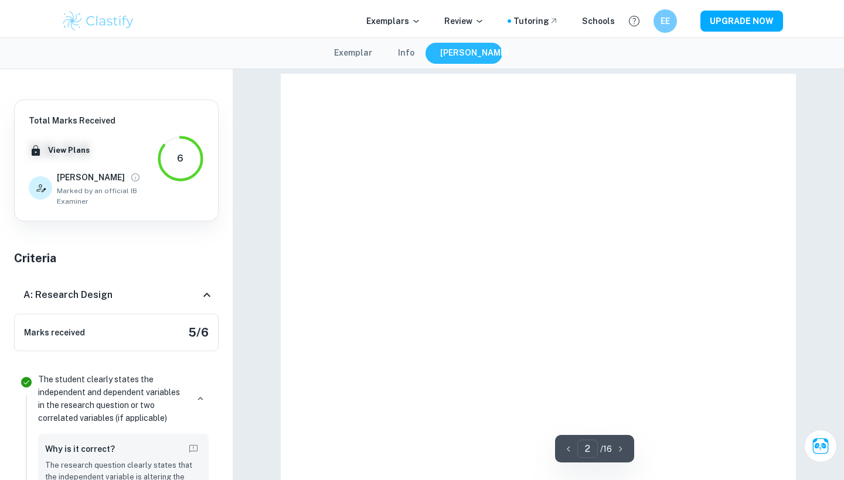  What do you see at coordinates (535, 21) in the screenshot?
I see `a: Tutoring` at bounding box center [535, 21].